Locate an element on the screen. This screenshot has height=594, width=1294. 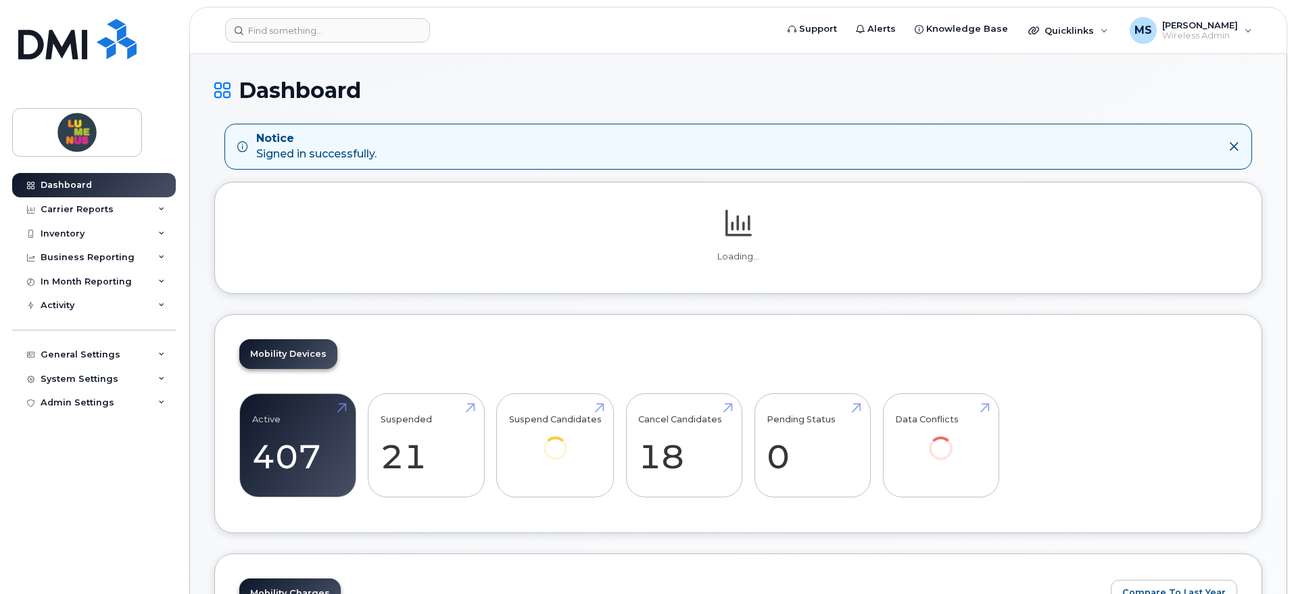
a: Mobility Devices is located at coordinates (288, 354).